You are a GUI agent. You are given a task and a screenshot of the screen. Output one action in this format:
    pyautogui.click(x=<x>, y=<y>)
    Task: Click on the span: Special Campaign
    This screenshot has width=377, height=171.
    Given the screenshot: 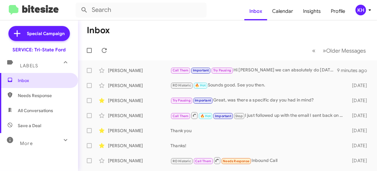 What is the action you would take?
    pyautogui.click(x=46, y=33)
    